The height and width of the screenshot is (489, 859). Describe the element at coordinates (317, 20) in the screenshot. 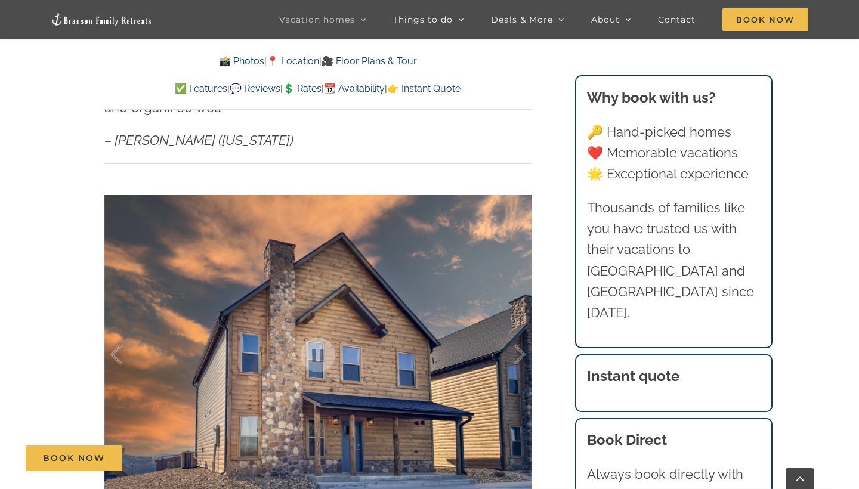

I see `span: Vacation homes` at that location.